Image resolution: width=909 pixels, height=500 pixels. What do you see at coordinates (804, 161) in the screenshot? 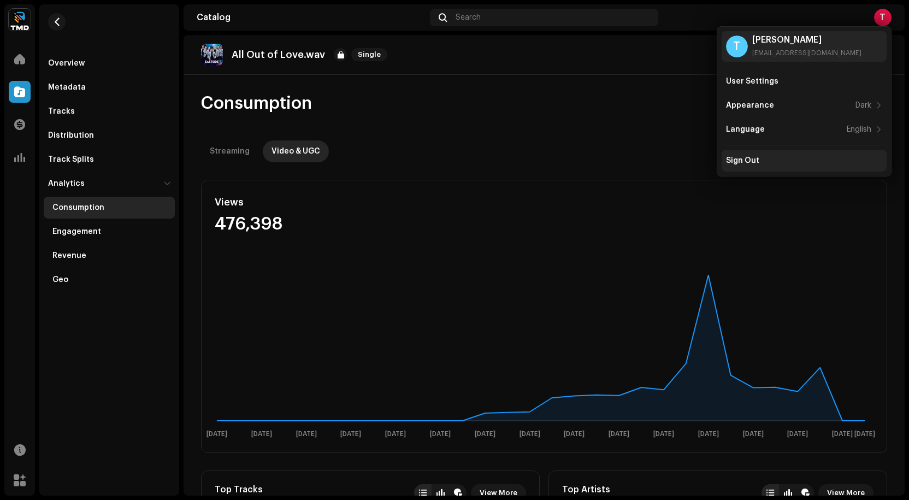
I see `re-m-nav-item: Sign Out` at bounding box center [804, 161].